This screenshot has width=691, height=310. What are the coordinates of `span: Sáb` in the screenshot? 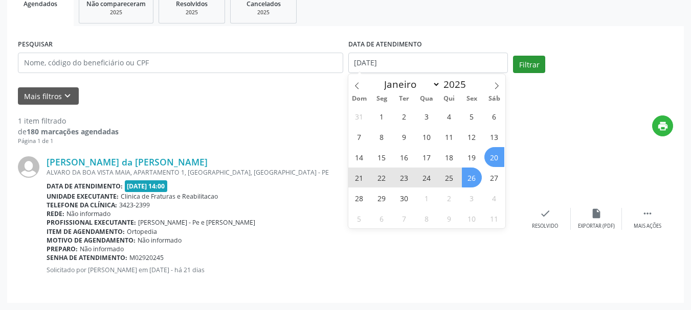 It's located at (494, 99).